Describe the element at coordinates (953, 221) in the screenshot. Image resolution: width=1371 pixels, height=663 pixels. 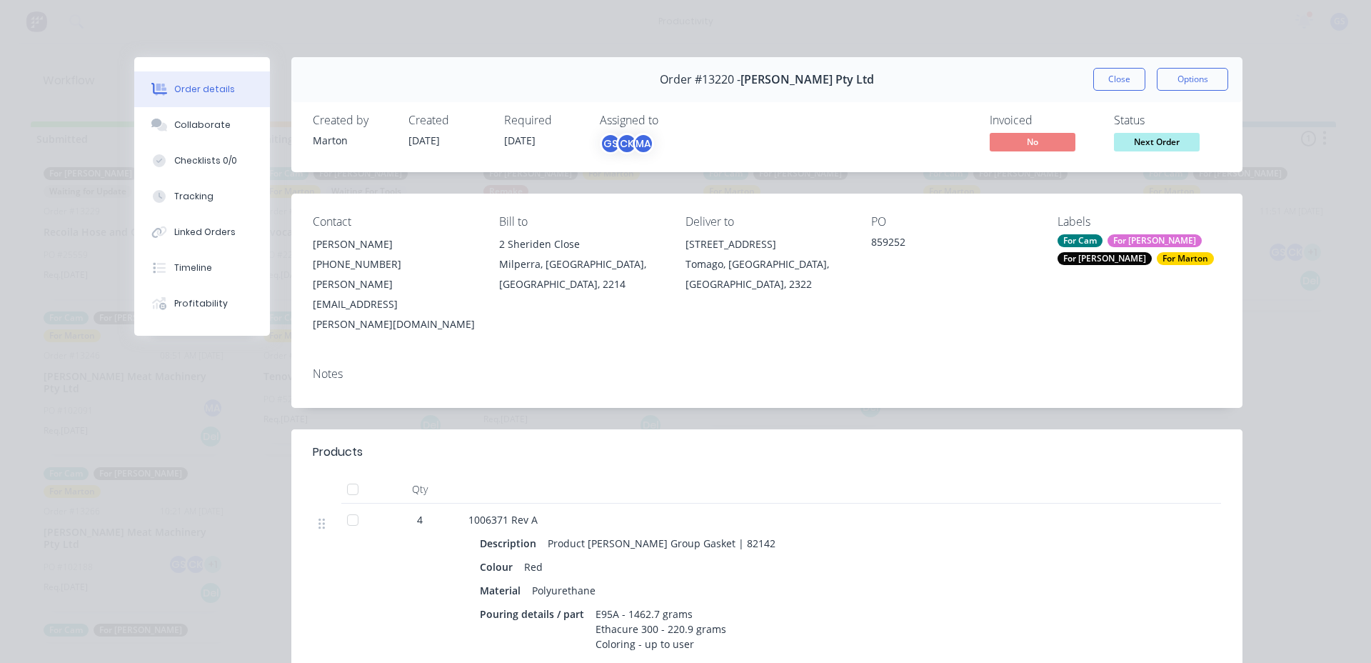
I see `div: PO` at that location.